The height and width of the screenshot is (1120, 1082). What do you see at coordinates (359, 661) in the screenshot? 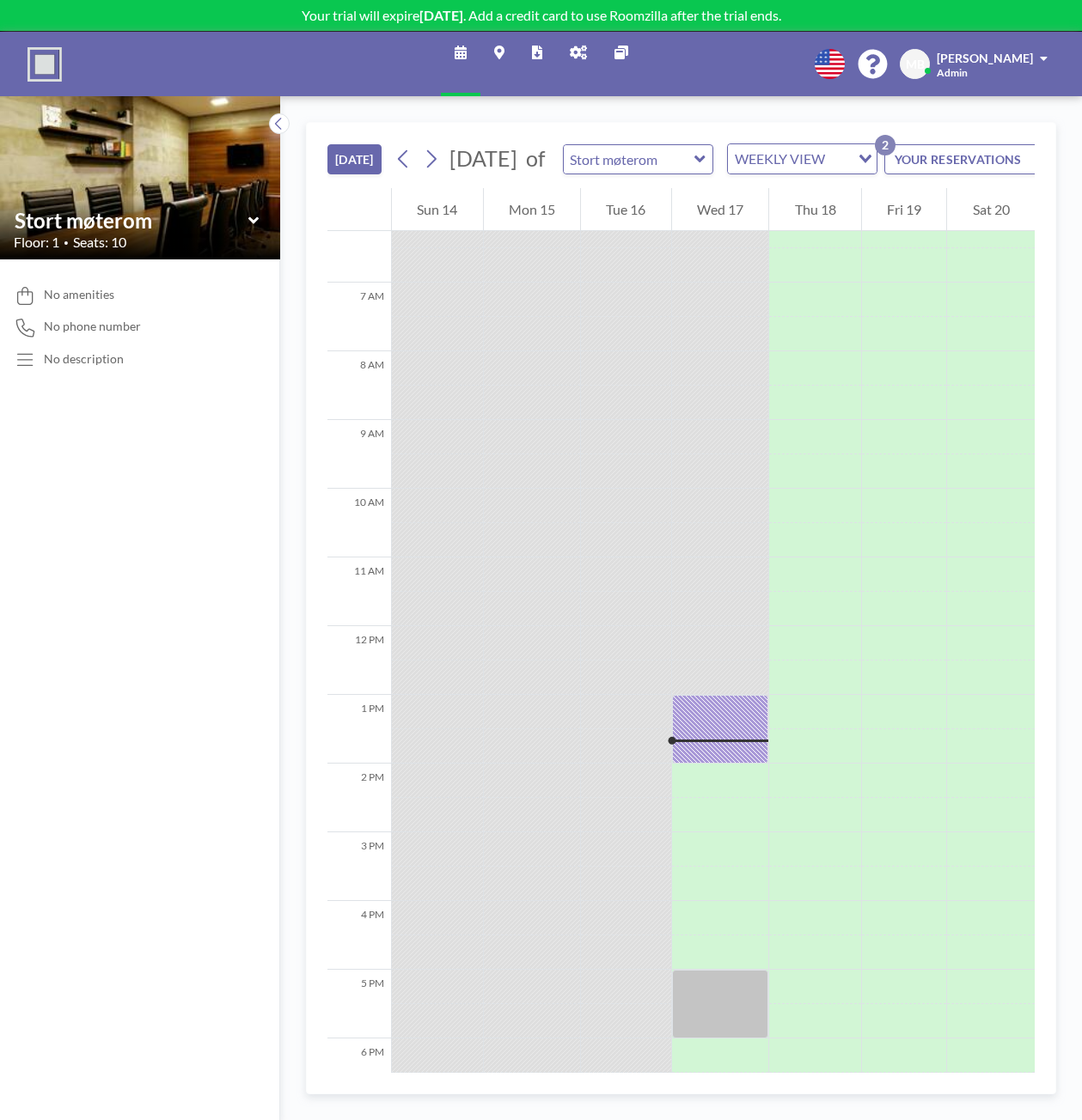
I see `div: 12 PM` at bounding box center [359, 661].